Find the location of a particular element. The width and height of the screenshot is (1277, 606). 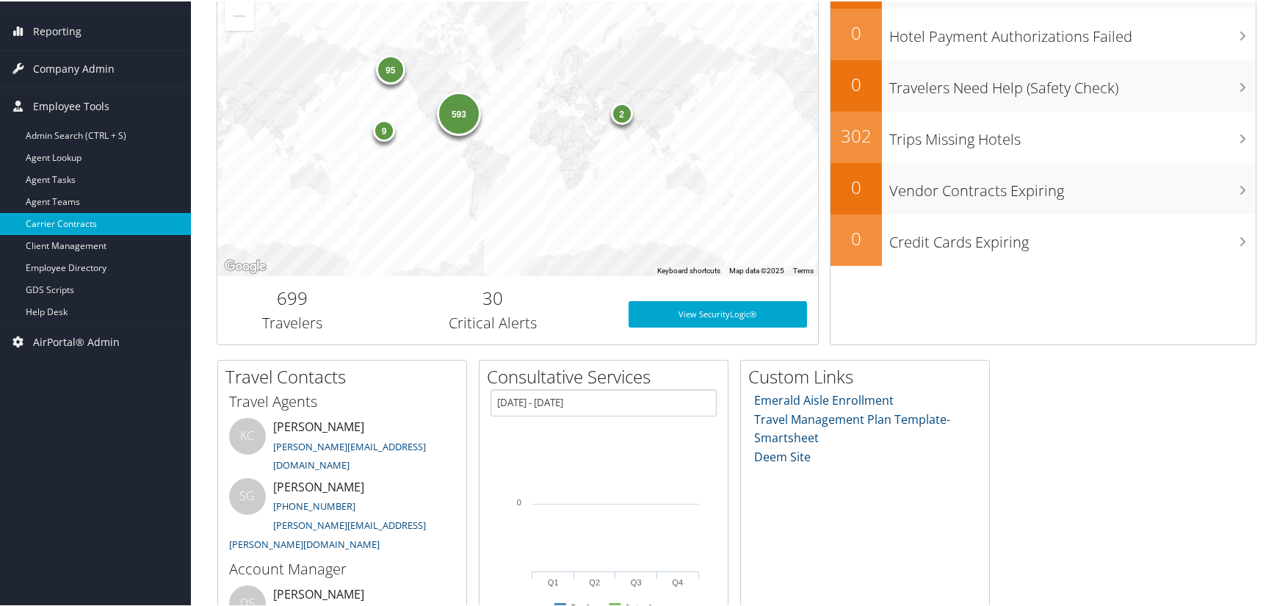

a: View SecurityLogic® is located at coordinates (717, 313).